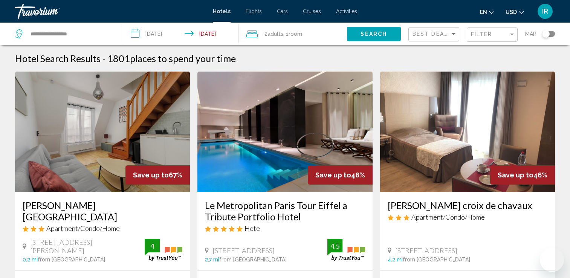  What do you see at coordinates (253, 228) in the screenshot?
I see `span: Hotel` at bounding box center [253, 228].